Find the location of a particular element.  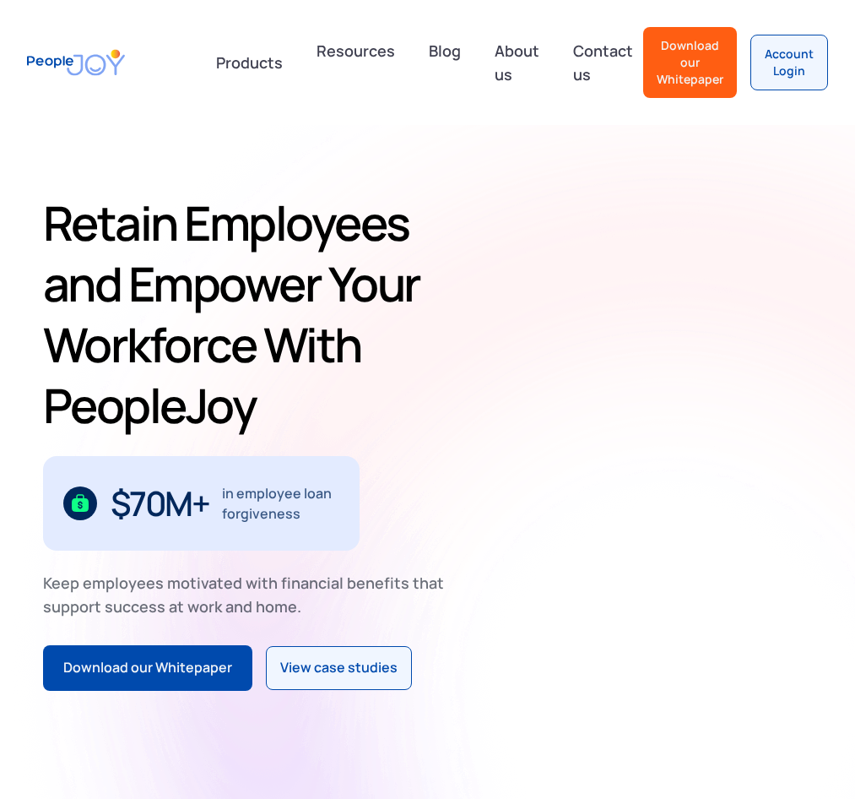

a: Account Login is located at coordinates (789, 62).